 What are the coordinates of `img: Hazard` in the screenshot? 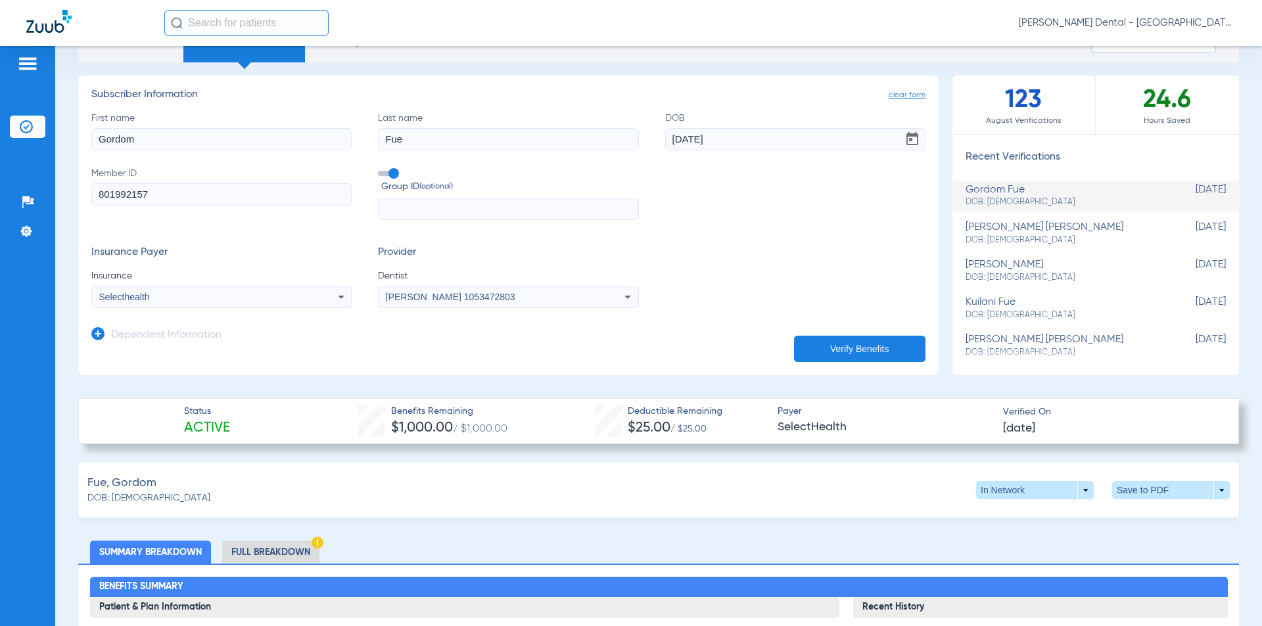 It's located at (317, 543).